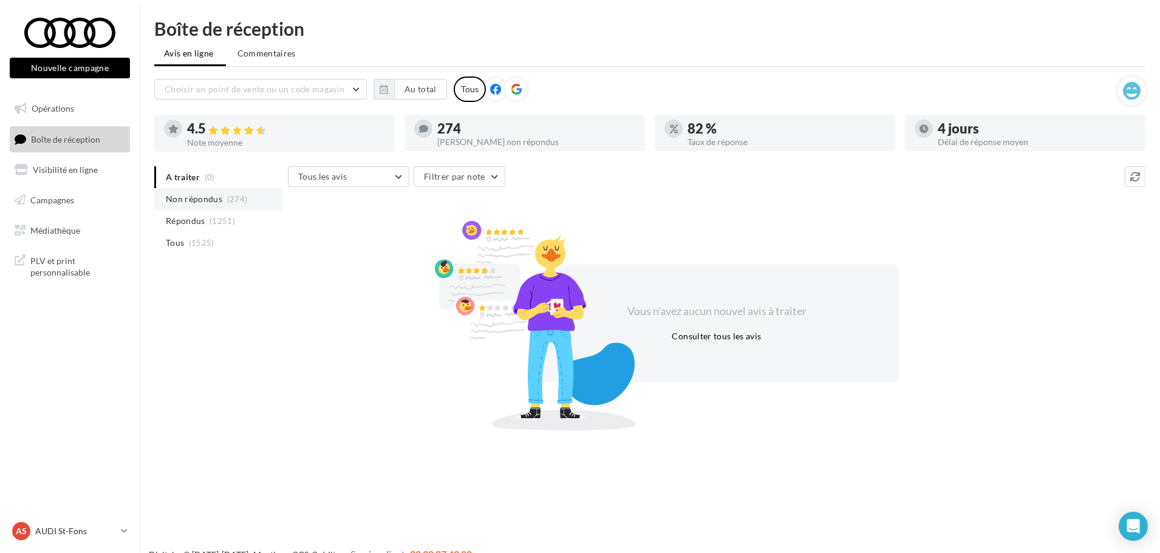  What do you see at coordinates (175, 243) in the screenshot?
I see `span: Tous` at bounding box center [175, 243].